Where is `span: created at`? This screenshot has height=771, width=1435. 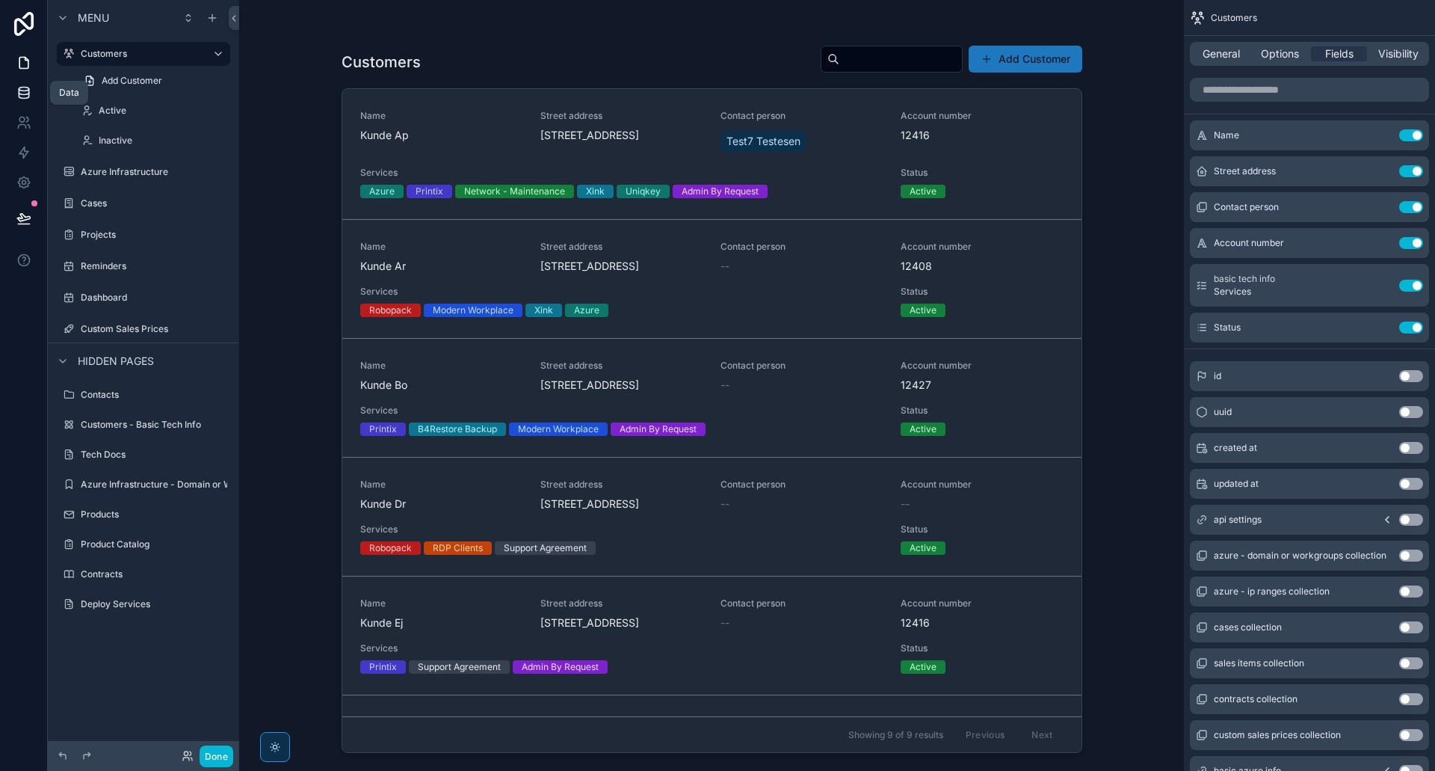 span: created at is located at coordinates (1236, 448).